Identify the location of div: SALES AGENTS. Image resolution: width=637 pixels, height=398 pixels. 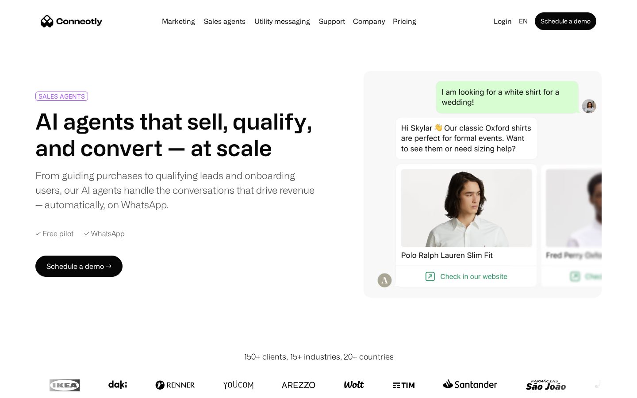
(61, 96).